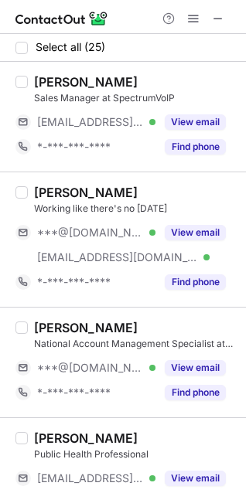  What do you see at coordinates (62, 19) in the screenshot?
I see `img: ContactOut v5.3.10` at bounding box center [62, 19].